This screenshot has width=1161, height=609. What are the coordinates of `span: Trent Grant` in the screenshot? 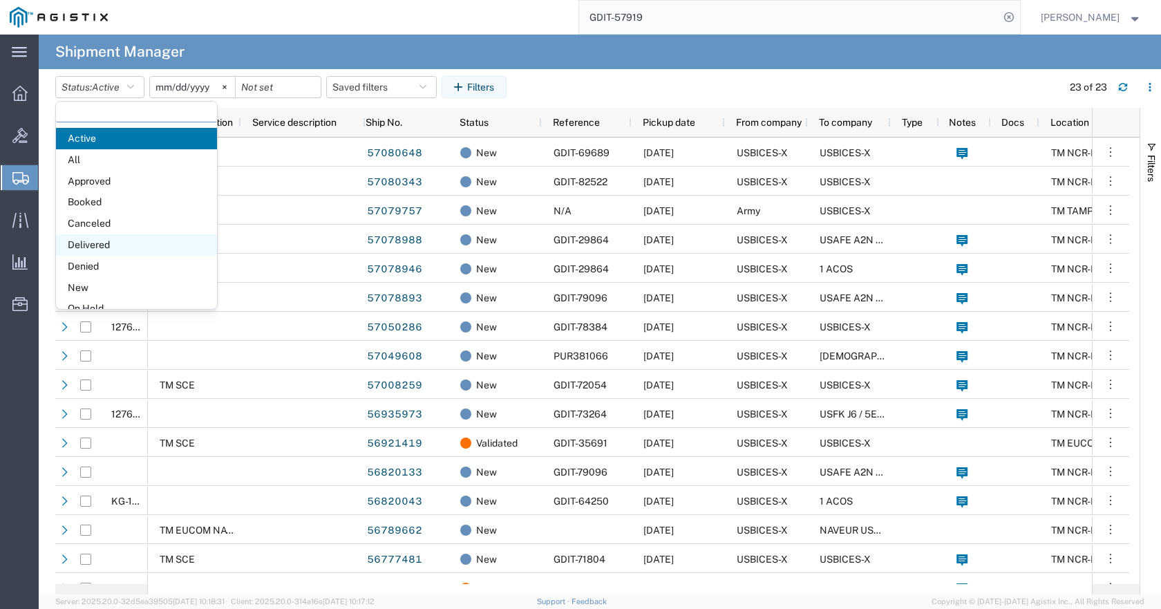 It's located at (1080, 17).